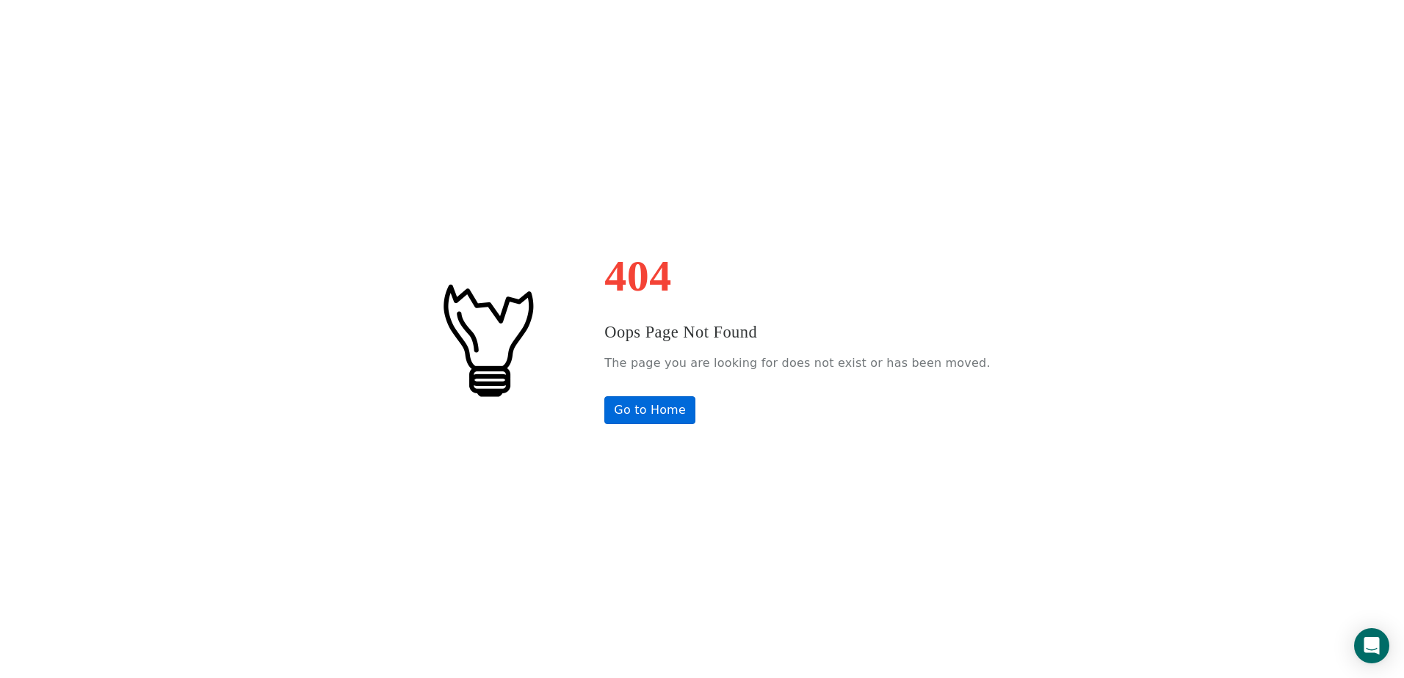 The height and width of the screenshot is (678, 1404). I want to click on h3: Oops Page Not Found, so click(797, 333).